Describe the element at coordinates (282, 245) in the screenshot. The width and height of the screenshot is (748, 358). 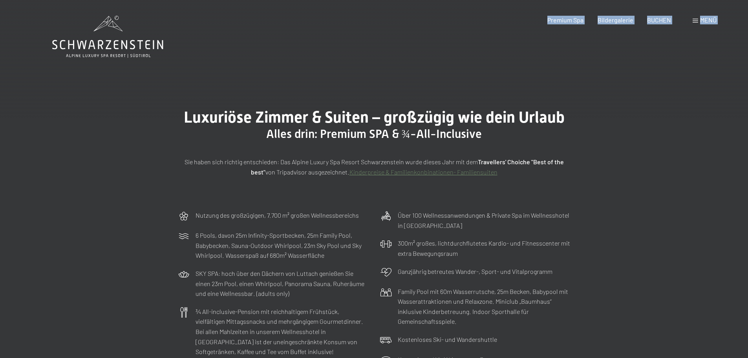
I see `p: 6 Pools, davon 25m Infinity-Sportbecken, 25m Family Pool, Babybecken, Sauna-Outdoor Whirlpool, 23...` at that location.